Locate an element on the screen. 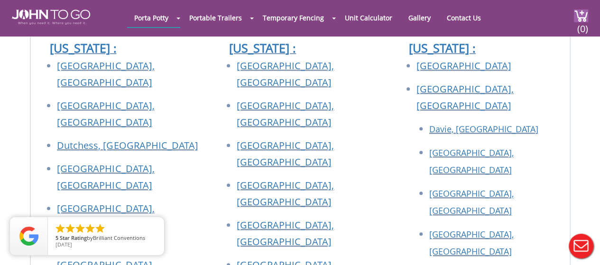  span: by is located at coordinates (106, 239).